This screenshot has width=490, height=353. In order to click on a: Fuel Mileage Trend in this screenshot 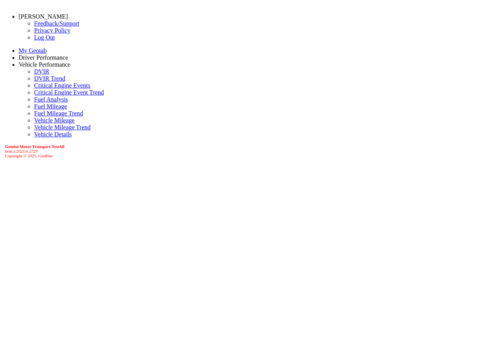, I will do `click(59, 113)`.